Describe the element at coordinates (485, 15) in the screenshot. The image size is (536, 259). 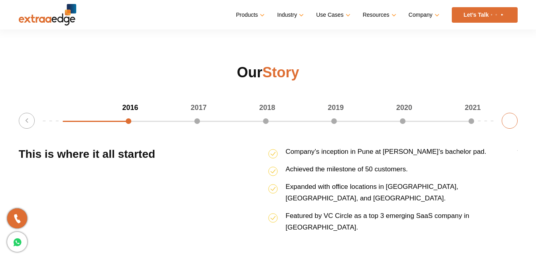
I see `a: Let’s Talk` at that location.